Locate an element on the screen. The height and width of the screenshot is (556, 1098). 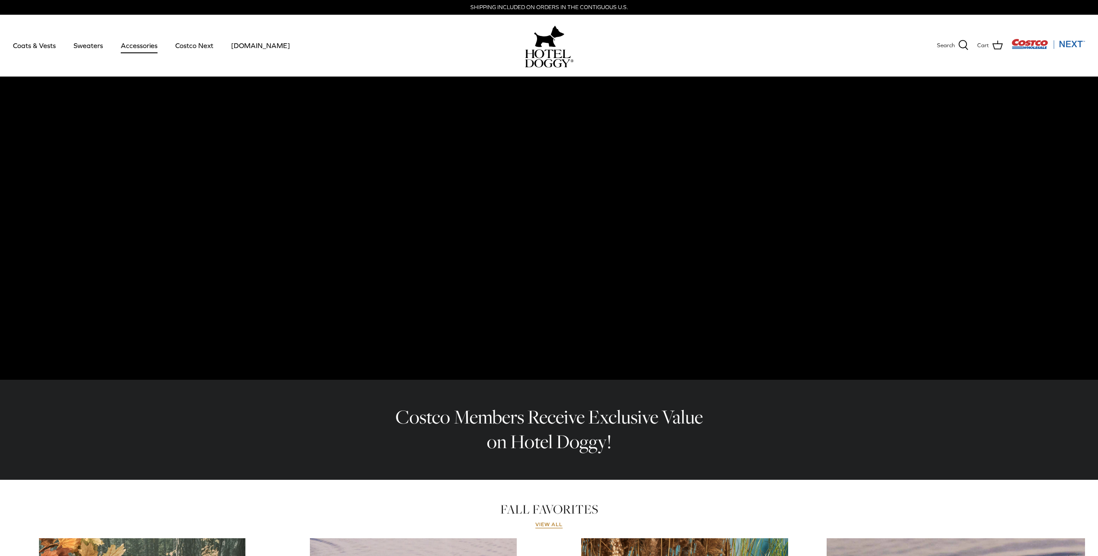
a: Coats & Vests is located at coordinates (34, 45).